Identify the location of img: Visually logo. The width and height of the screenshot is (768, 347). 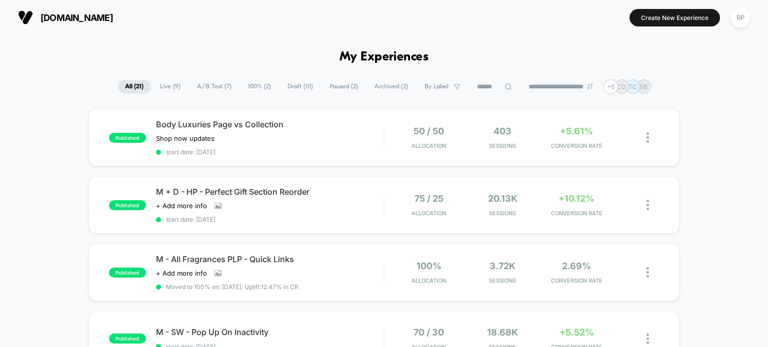
(25, 17).